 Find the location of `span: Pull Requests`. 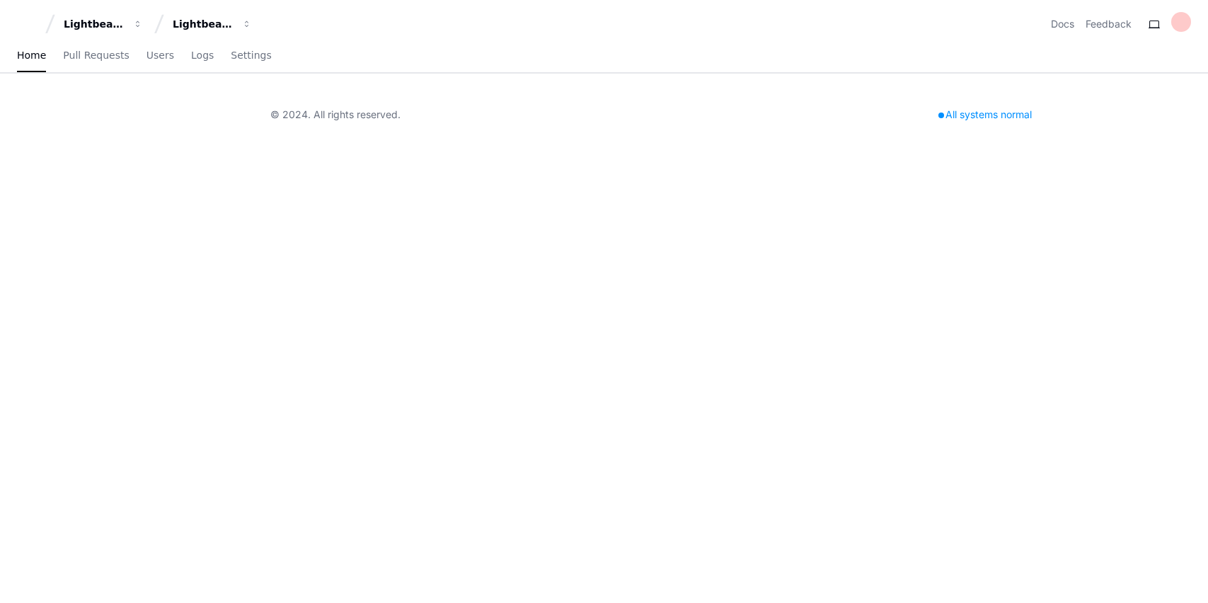

span: Pull Requests is located at coordinates (96, 55).